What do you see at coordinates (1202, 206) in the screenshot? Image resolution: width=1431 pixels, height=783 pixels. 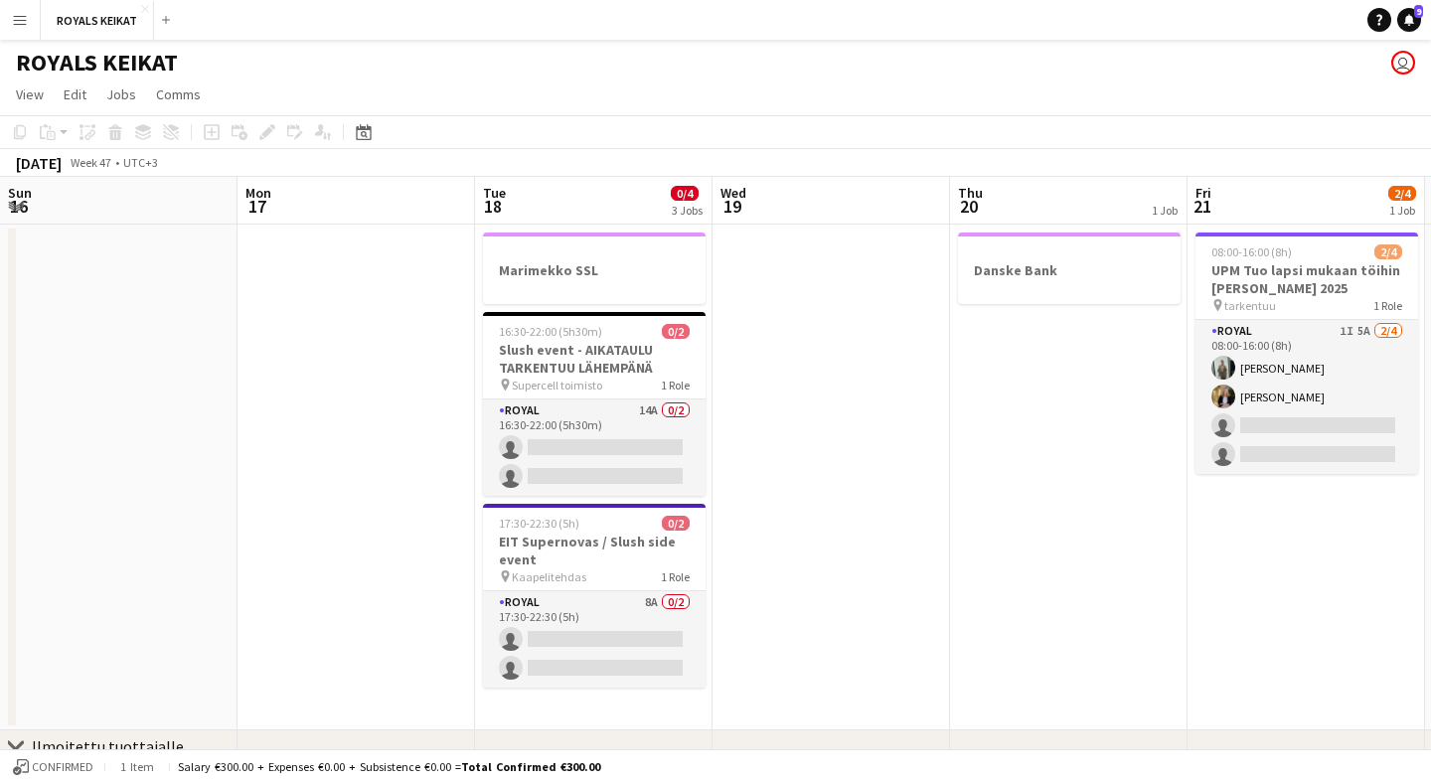 I see `span: 21` at bounding box center [1202, 206].